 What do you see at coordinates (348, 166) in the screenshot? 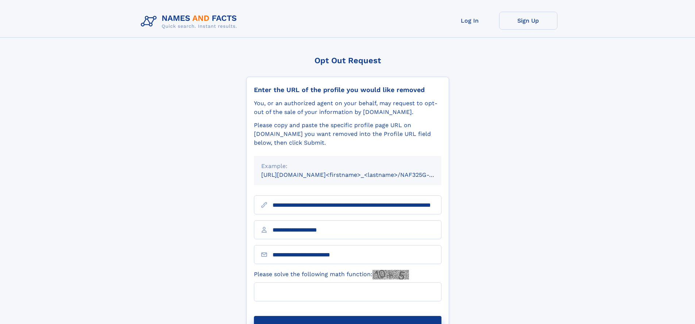
I see `div: Example:` at bounding box center [348, 166].